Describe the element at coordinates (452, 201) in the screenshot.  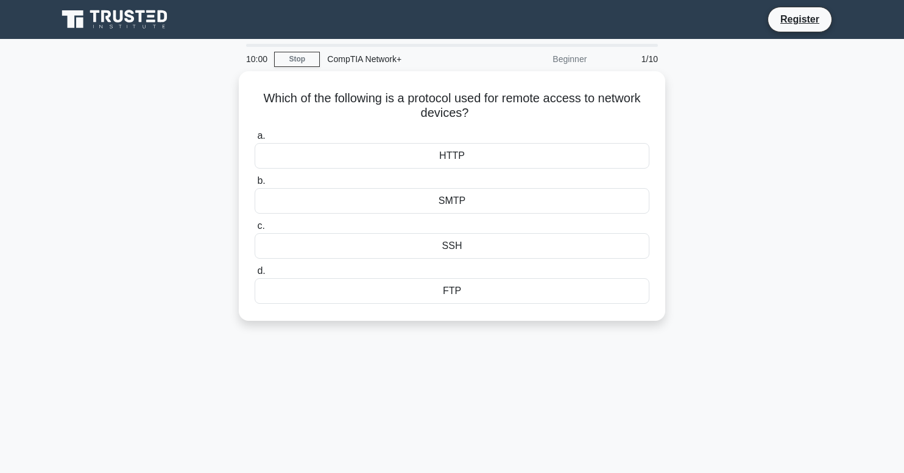
I see `div: SMTP` at that location.